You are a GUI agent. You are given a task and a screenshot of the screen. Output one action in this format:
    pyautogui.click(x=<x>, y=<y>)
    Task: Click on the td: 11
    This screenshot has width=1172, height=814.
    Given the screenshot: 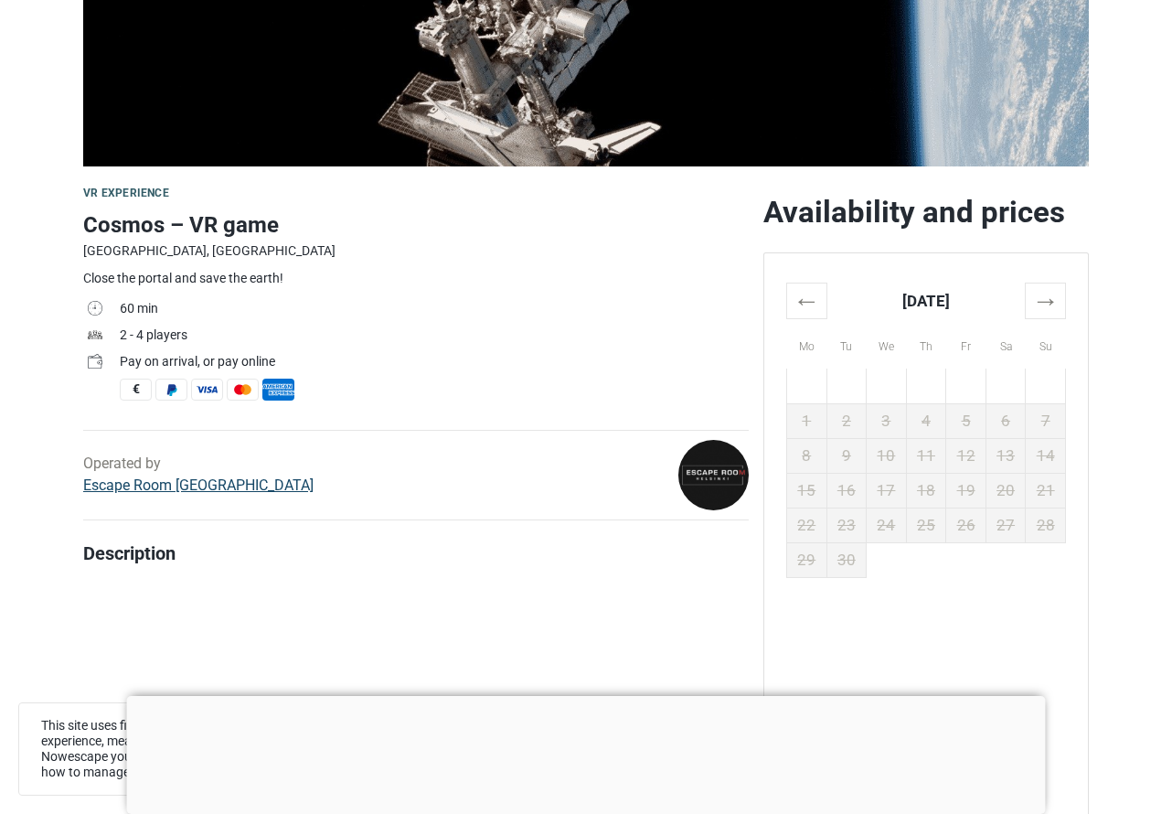 What is the action you would take?
    pyautogui.click(x=926, y=455)
    